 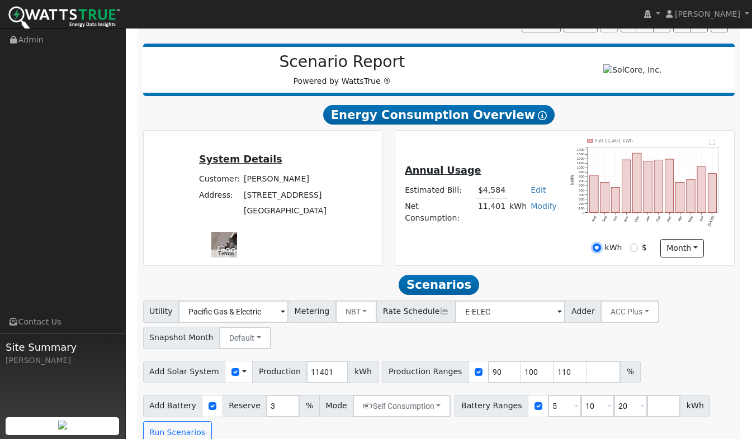 I want to click on td: $4,584, so click(x=491, y=190).